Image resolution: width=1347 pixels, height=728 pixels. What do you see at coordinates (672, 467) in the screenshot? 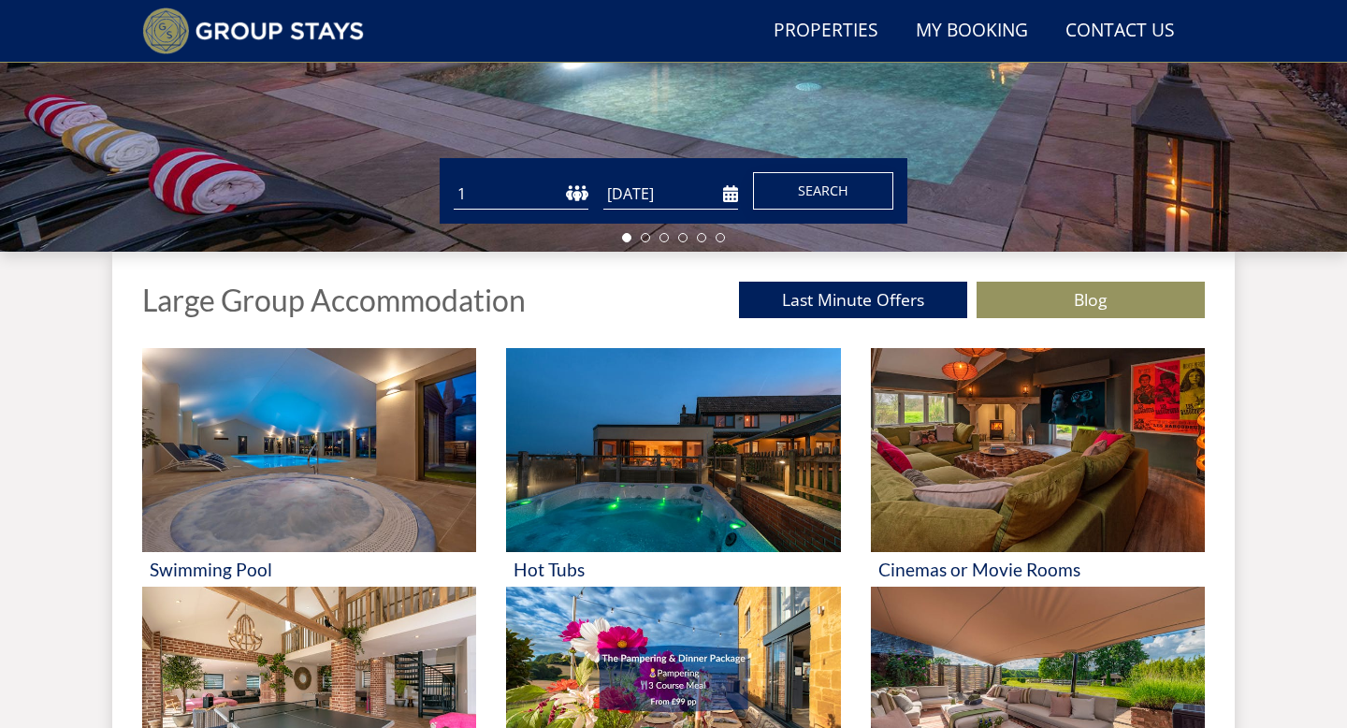
I see `a: 'Hot Tubs' - Large Group Accommodation Holiday Ideas Hot Tubs` at bounding box center [672, 467].